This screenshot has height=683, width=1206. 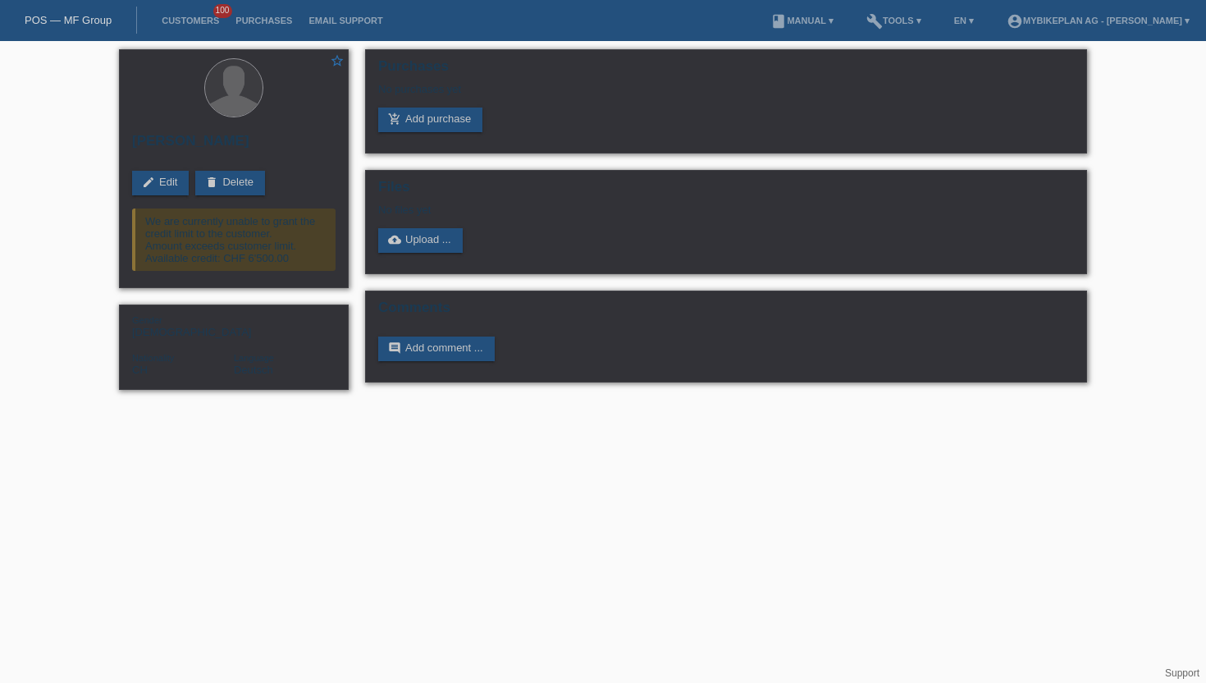 I want to click on a: add_shopping_cartAdd purchase, so click(x=430, y=120).